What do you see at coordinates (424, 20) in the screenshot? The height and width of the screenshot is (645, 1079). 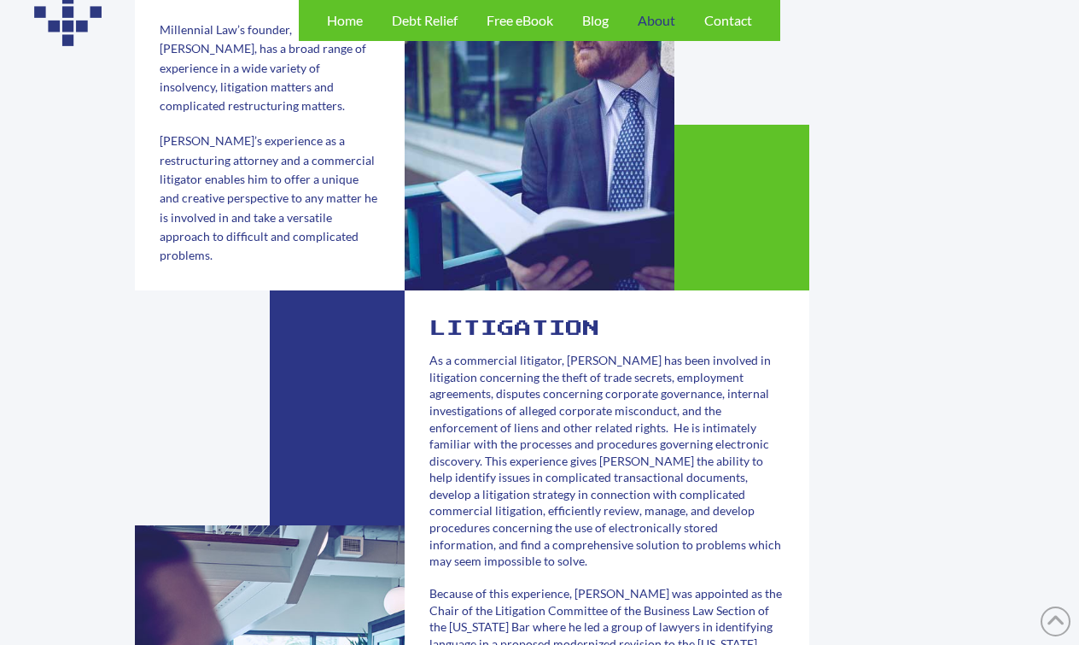 I see `span: Debt Relief` at bounding box center [424, 20].